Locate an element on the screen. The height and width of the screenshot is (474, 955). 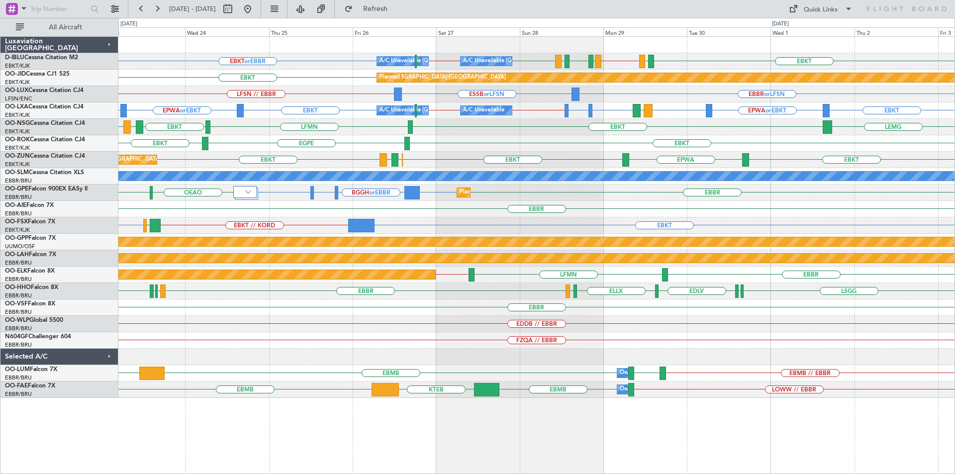
div: Mon 29 is located at coordinates (645, 32).